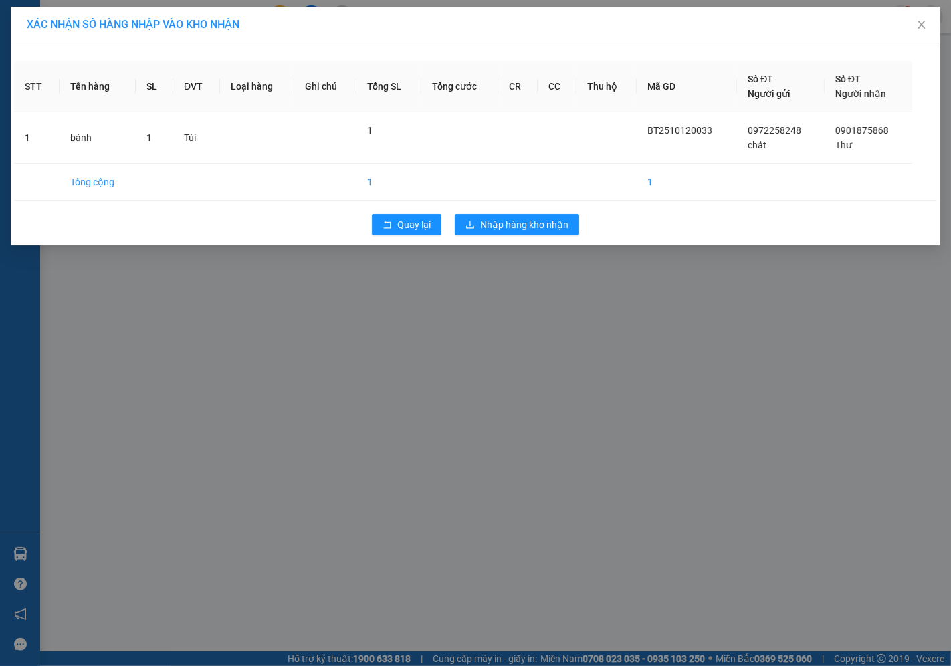 This screenshot has width=951, height=666. Describe the element at coordinates (524, 225) in the screenshot. I see `span: Nhập hàng kho nhận` at that location.